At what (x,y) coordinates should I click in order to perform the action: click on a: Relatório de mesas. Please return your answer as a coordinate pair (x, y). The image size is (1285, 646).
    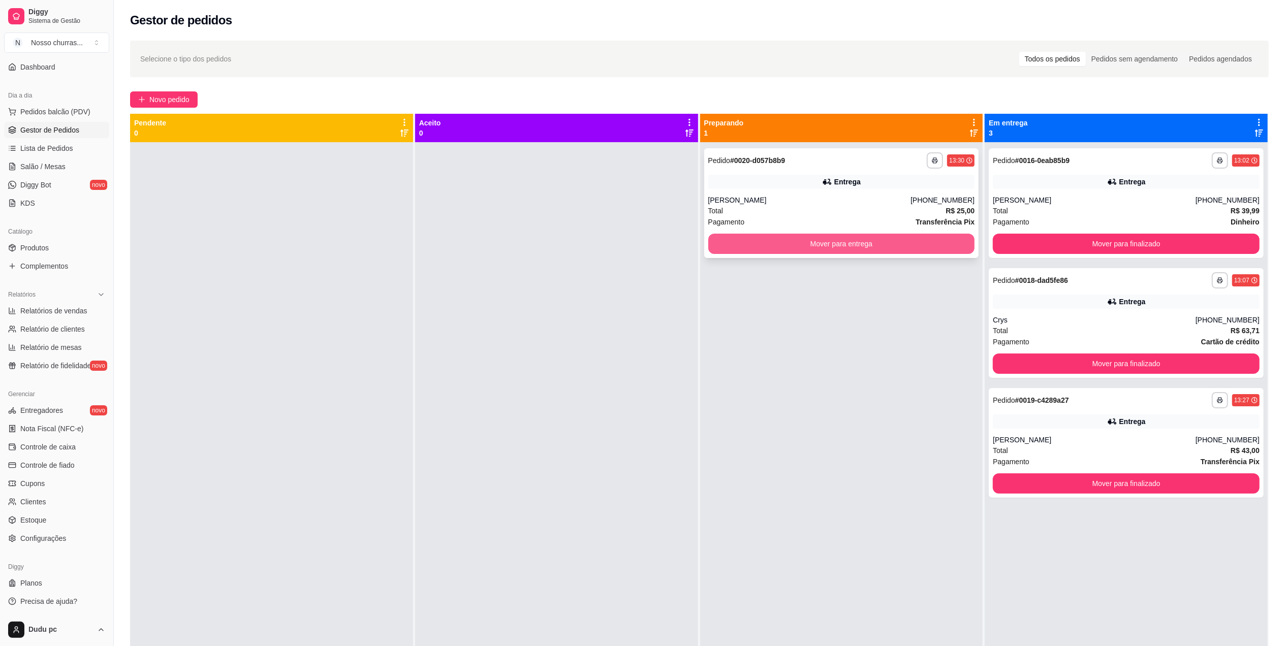
    Looking at the image, I should click on (56, 347).